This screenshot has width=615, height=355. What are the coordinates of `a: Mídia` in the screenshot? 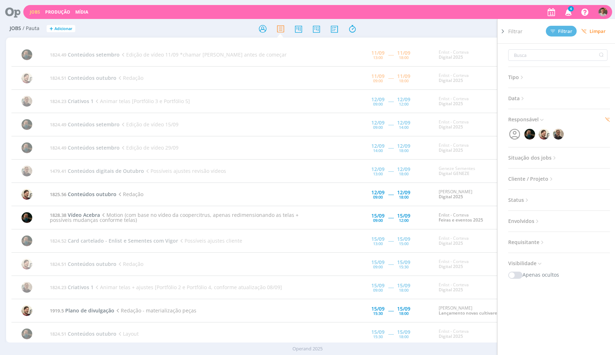 It's located at (82, 12).